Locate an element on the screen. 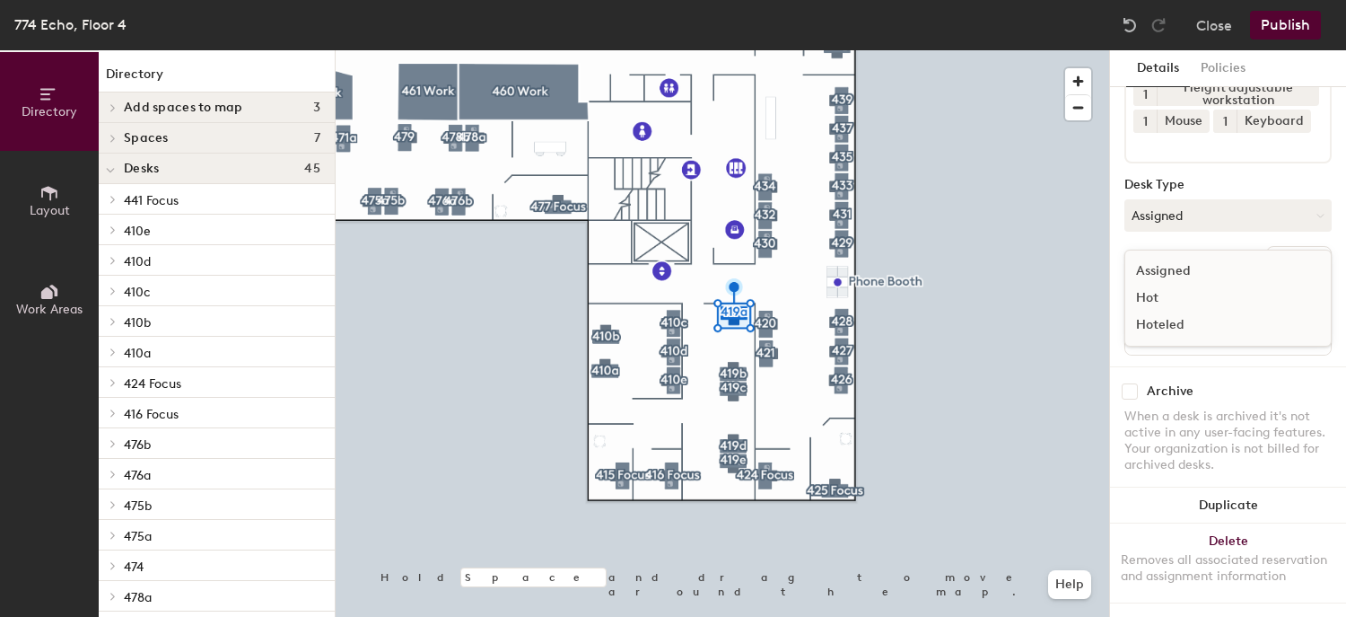 This screenshot has width=1346, height=617. div: Height adjustable workstation is located at coordinates (1238, 94).